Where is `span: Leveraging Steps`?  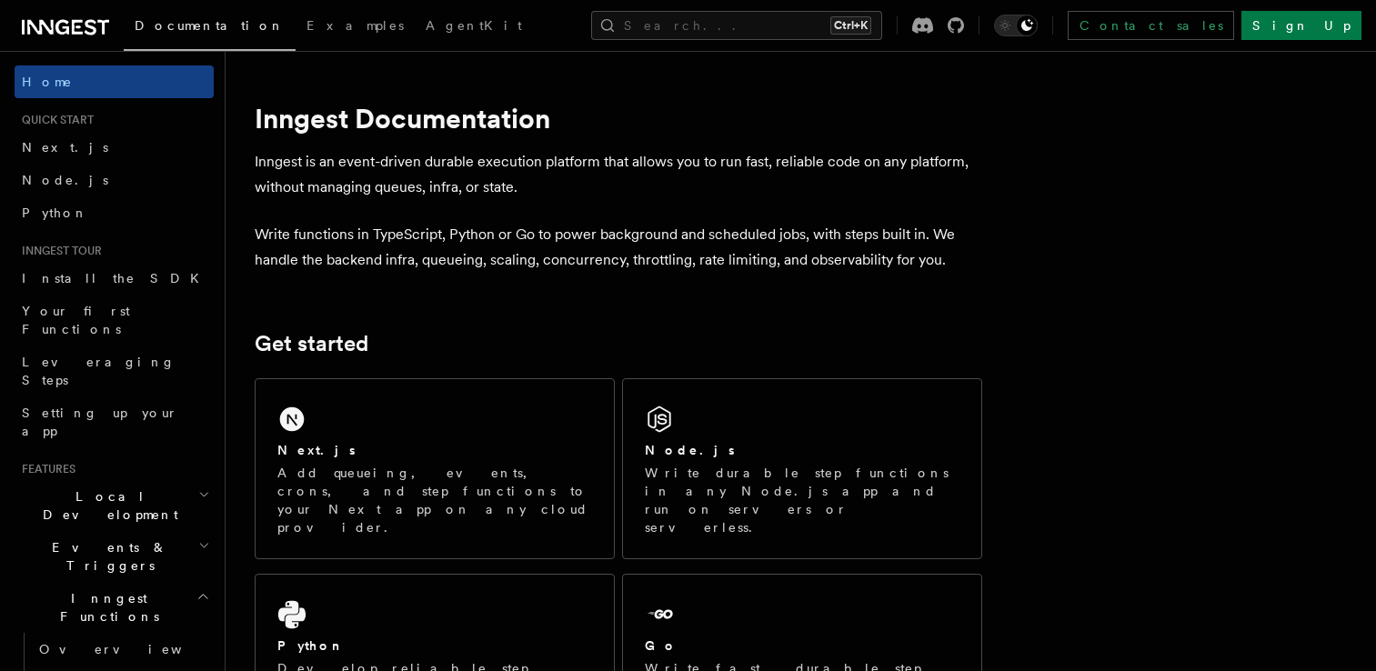
span: Leveraging Steps is located at coordinates (98, 371).